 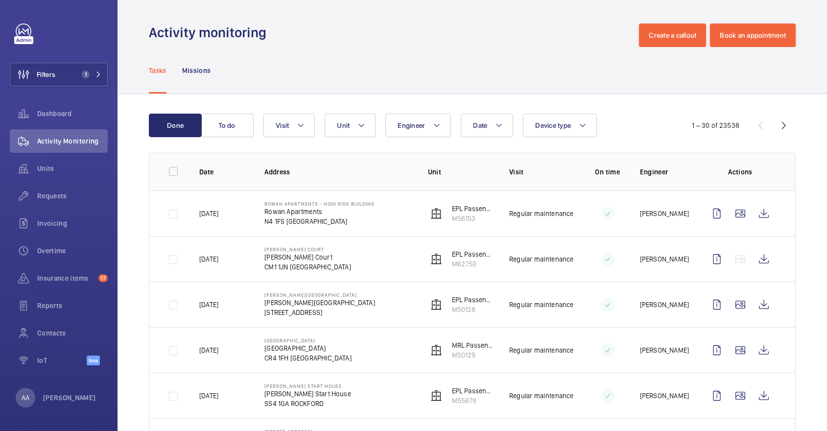 What do you see at coordinates (93, 360) in the screenshot?
I see `span: Beta` at bounding box center [93, 360].